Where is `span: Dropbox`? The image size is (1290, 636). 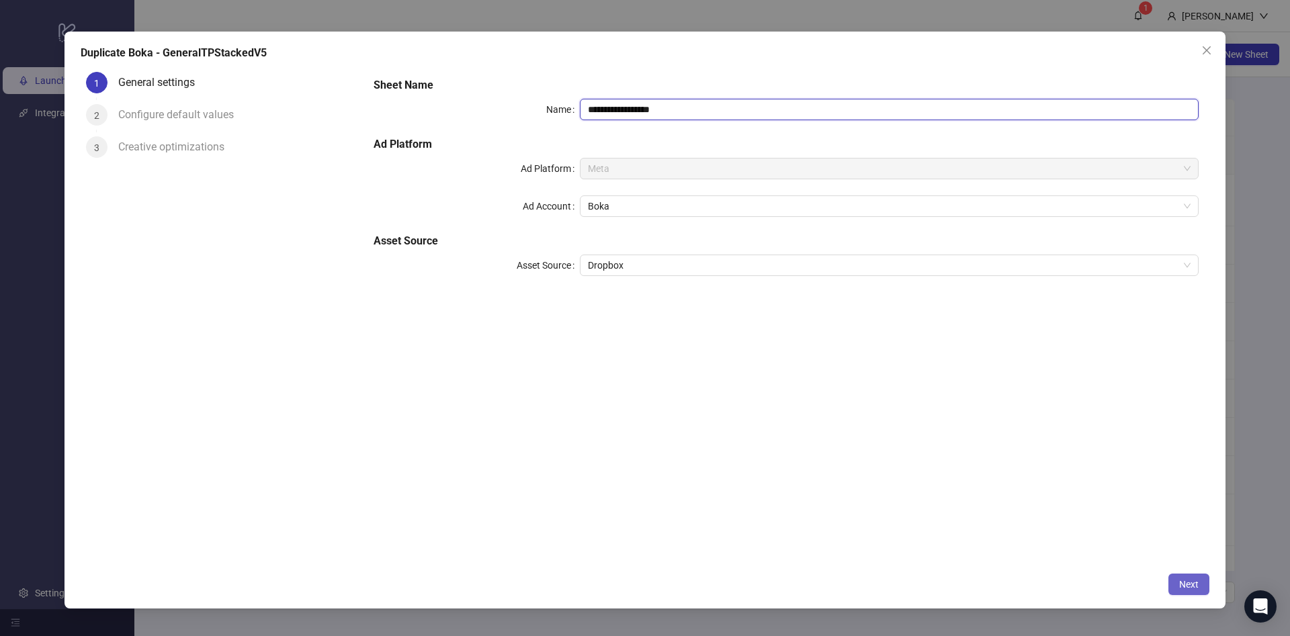 span: Dropbox is located at coordinates (889, 265).